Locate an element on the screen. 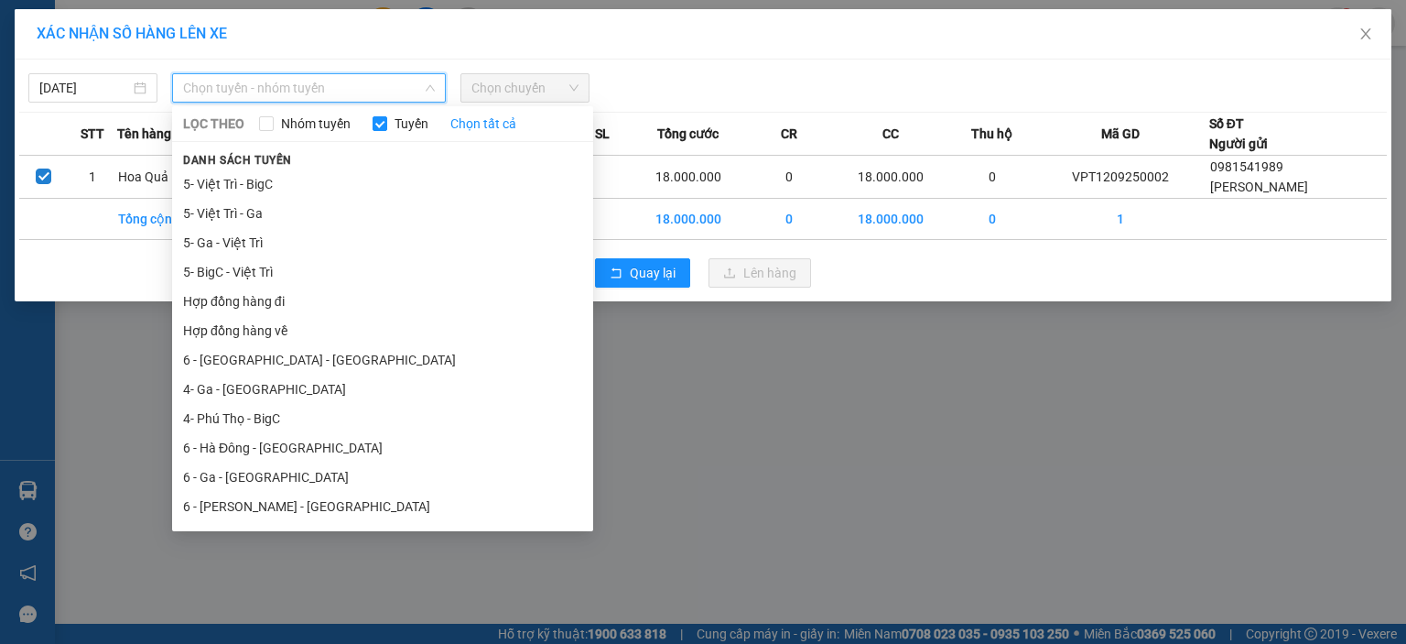 Image resolution: width=1406 pixels, height=644 pixels. span: Tên hàng is located at coordinates (144, 134).